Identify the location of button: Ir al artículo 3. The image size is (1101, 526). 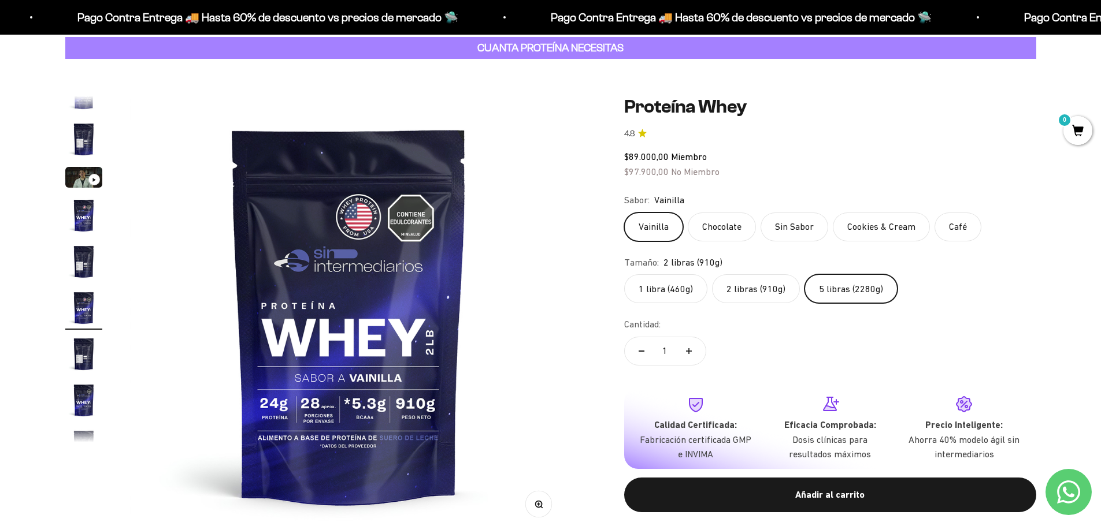
(84, 179).